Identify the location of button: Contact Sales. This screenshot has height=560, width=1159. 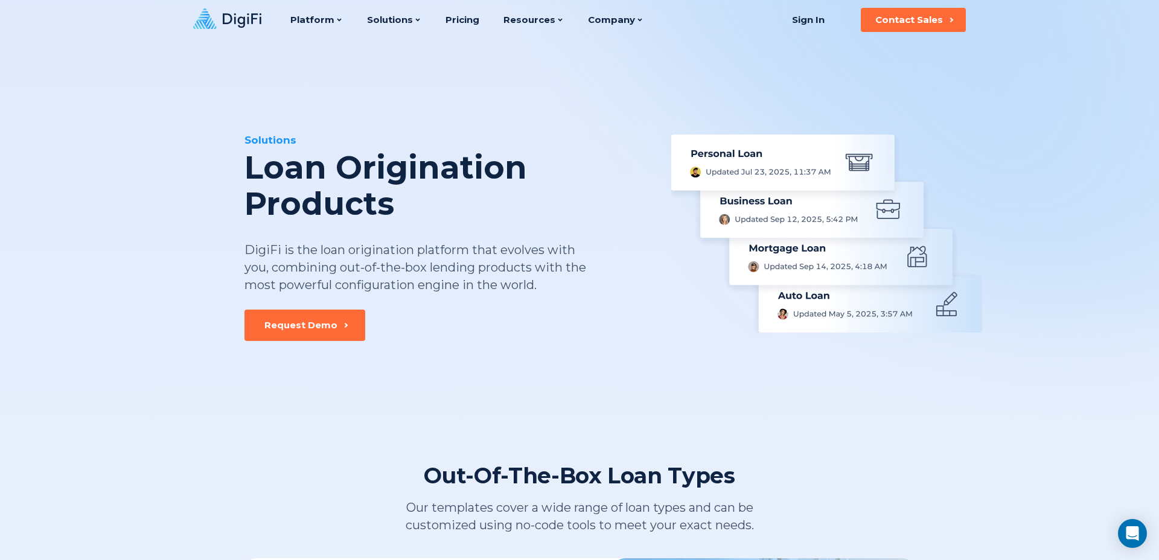
(913, 20).